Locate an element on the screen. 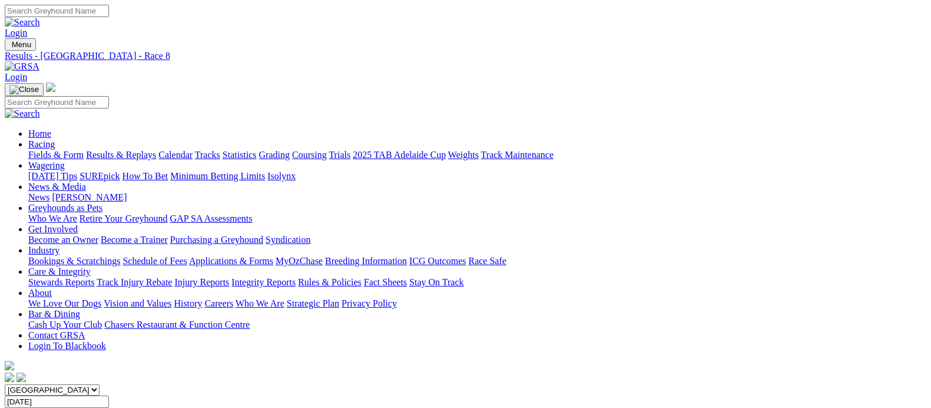 Image resolution: width=931 pixels, height=408 pixels. a: MyOzChase is located at coordinates (299, 260).